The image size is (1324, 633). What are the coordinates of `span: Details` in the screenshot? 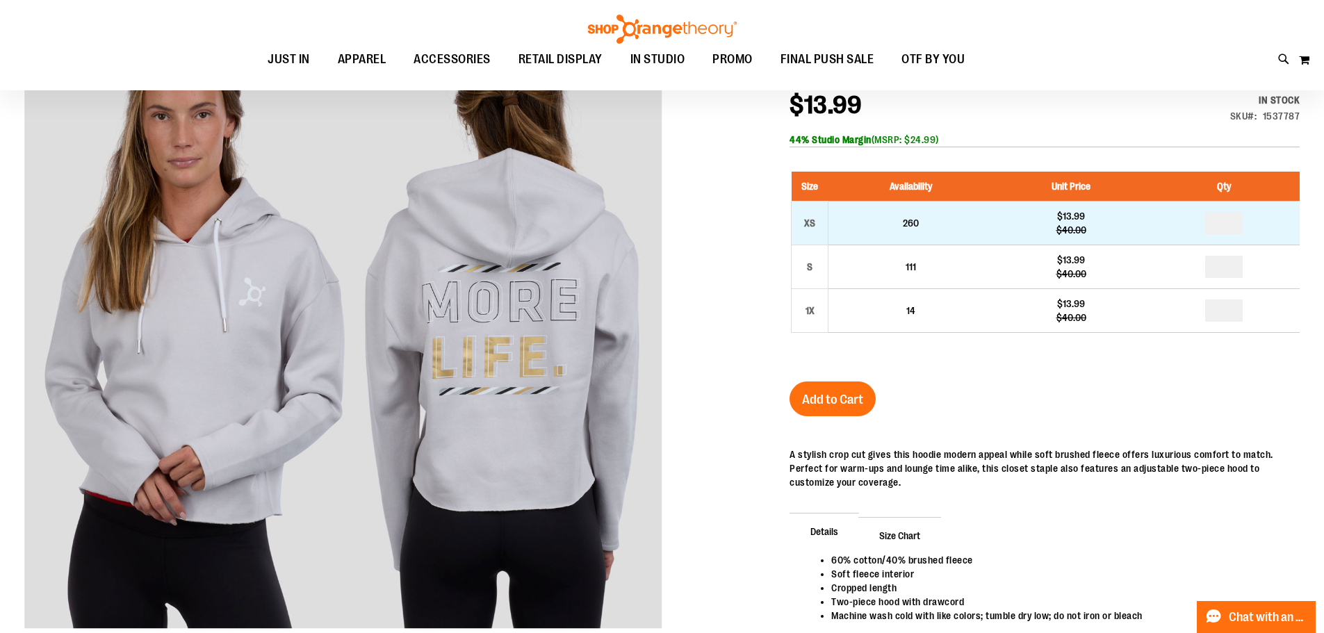 It's located at (824, 531).